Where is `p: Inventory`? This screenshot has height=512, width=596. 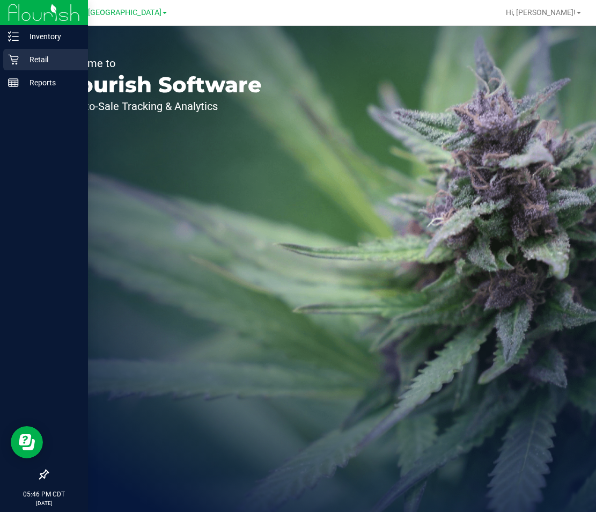 p: Inventory is located at coordinates (51, 37).